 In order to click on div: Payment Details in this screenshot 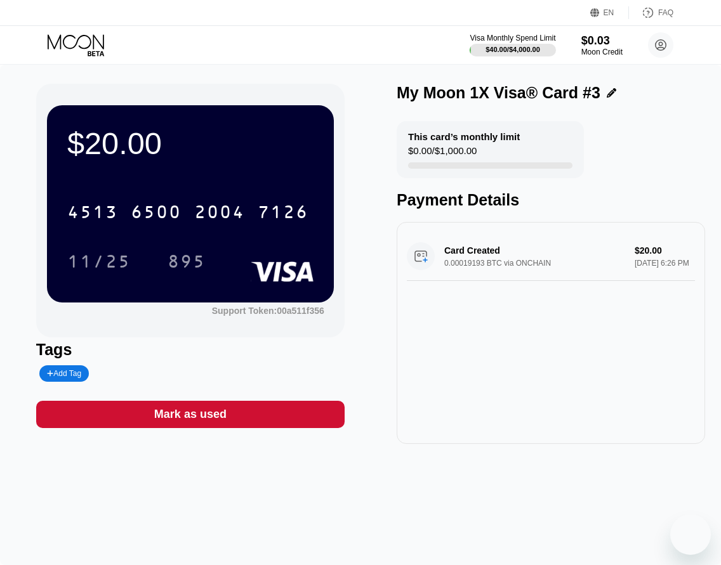, I will do `click(551, 200)`.